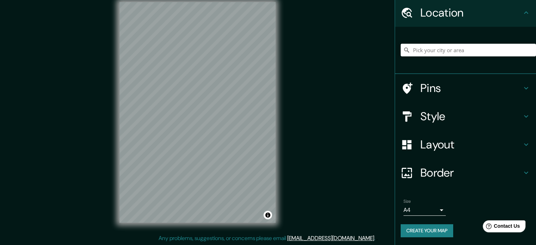  What do you see at coordinates (466, 145) in the screenshot?
I see `div: Layout` at bounding box center [466, 145].